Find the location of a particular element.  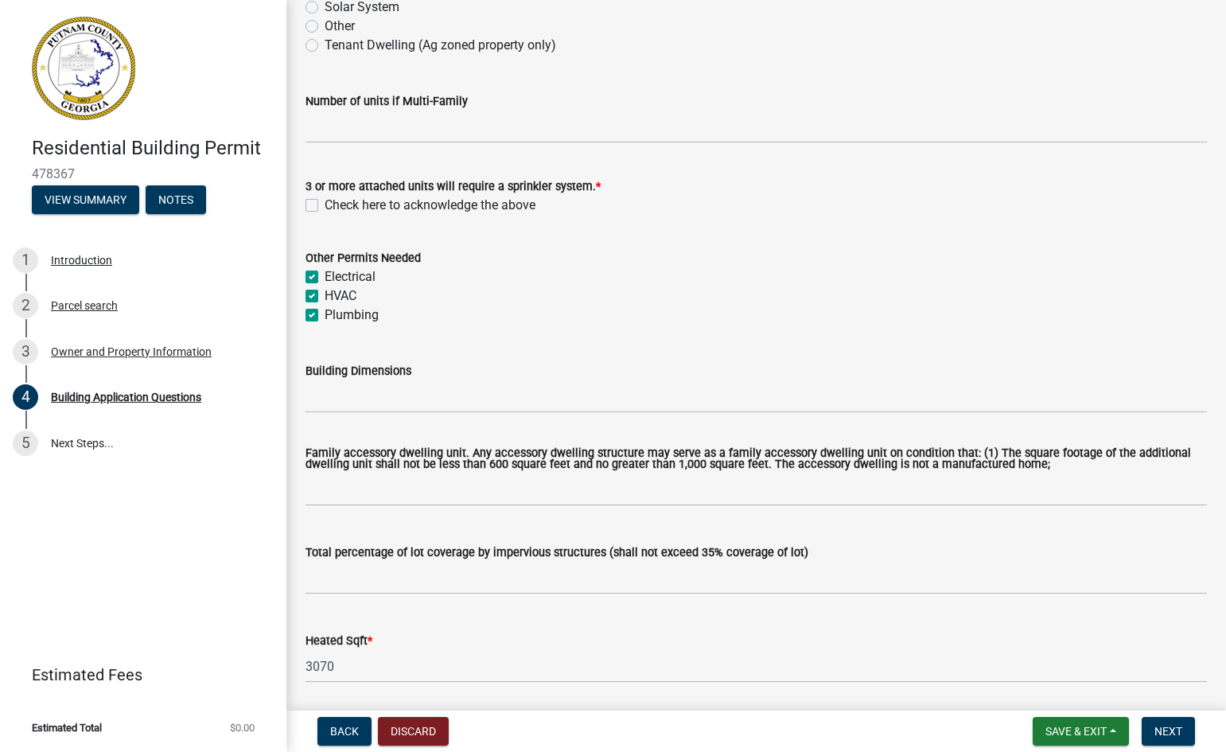

span: Next is located at coordinates (1168, 731).